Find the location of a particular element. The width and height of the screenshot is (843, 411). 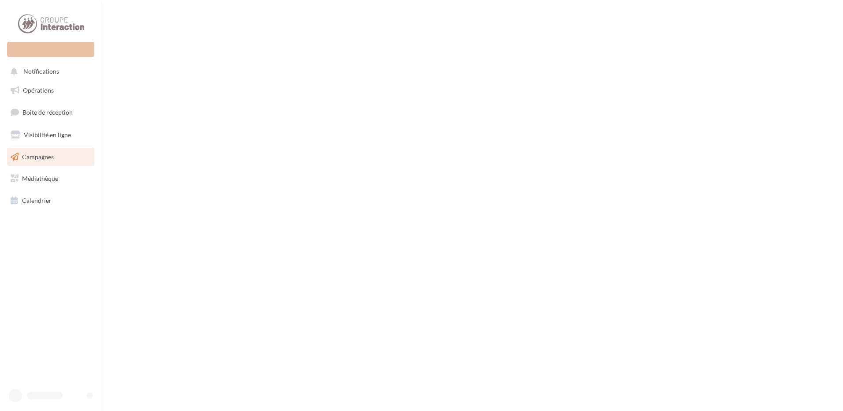

a: Boîte de réception is located at coordinates (51, 112).